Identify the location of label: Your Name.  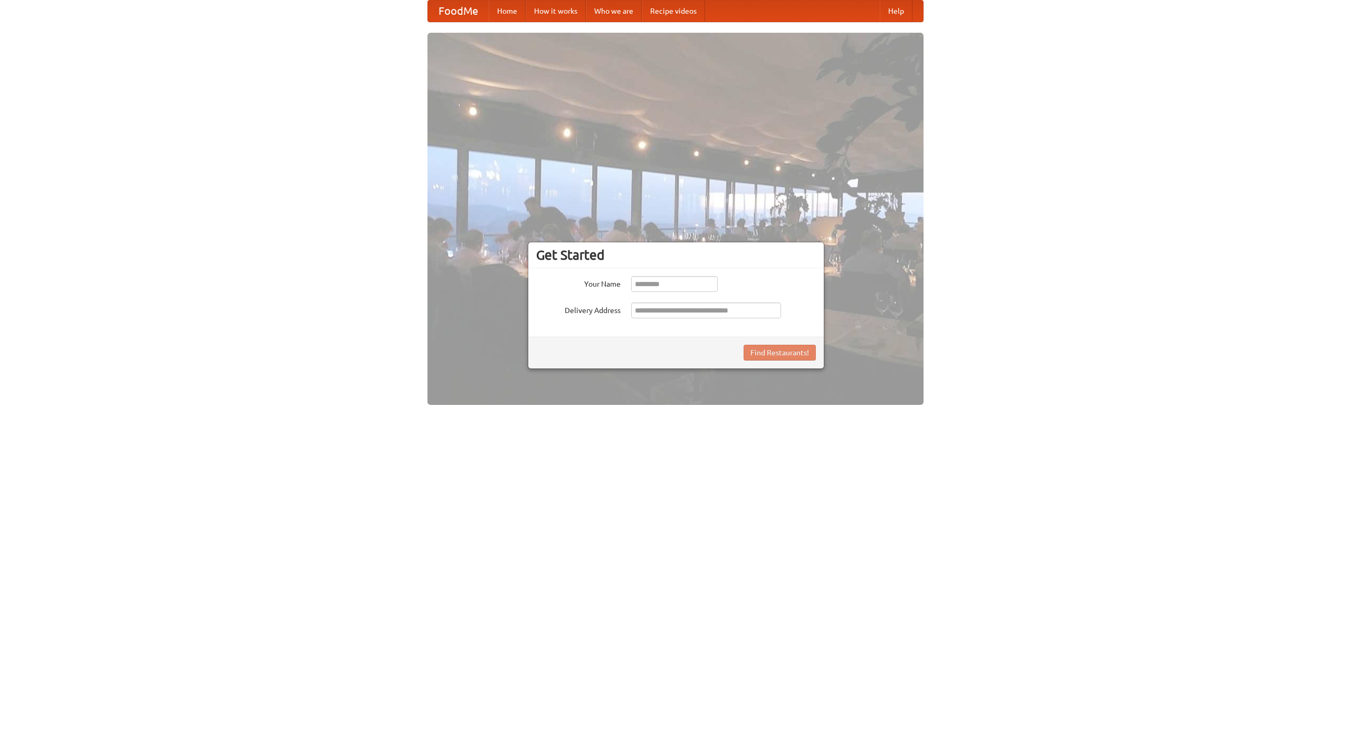
(579, 282).